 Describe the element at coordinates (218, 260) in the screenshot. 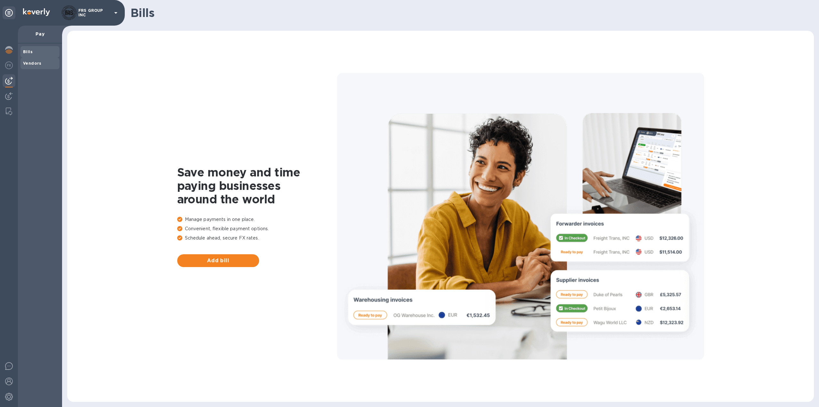

I see `button: Add bill` at that location.